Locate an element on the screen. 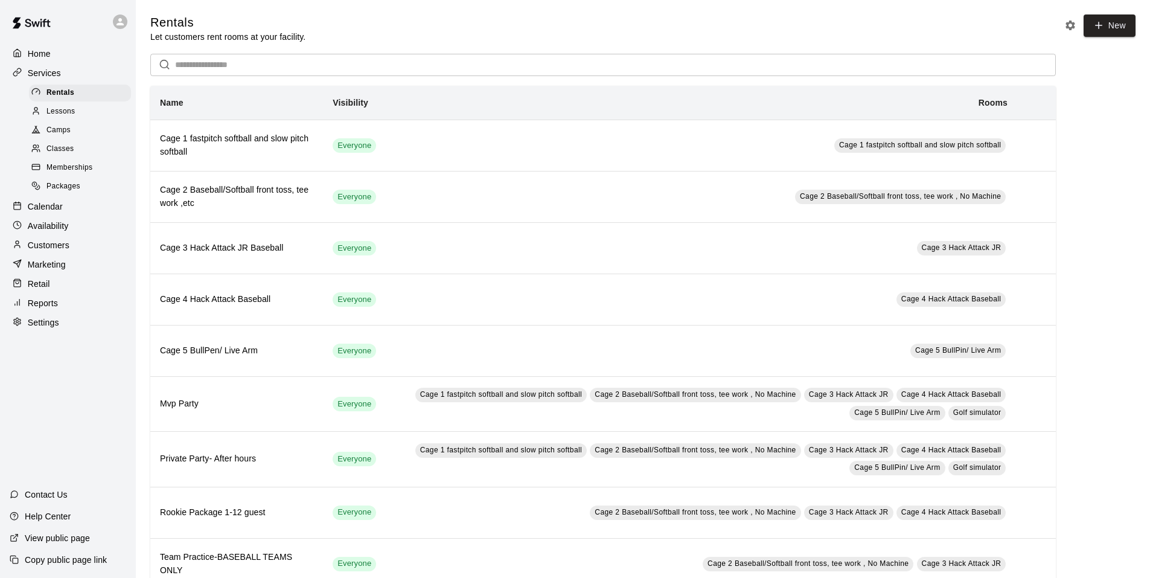 This screenshot has width=1150, height=578. span: Classes is located at coordinates (60, 149).